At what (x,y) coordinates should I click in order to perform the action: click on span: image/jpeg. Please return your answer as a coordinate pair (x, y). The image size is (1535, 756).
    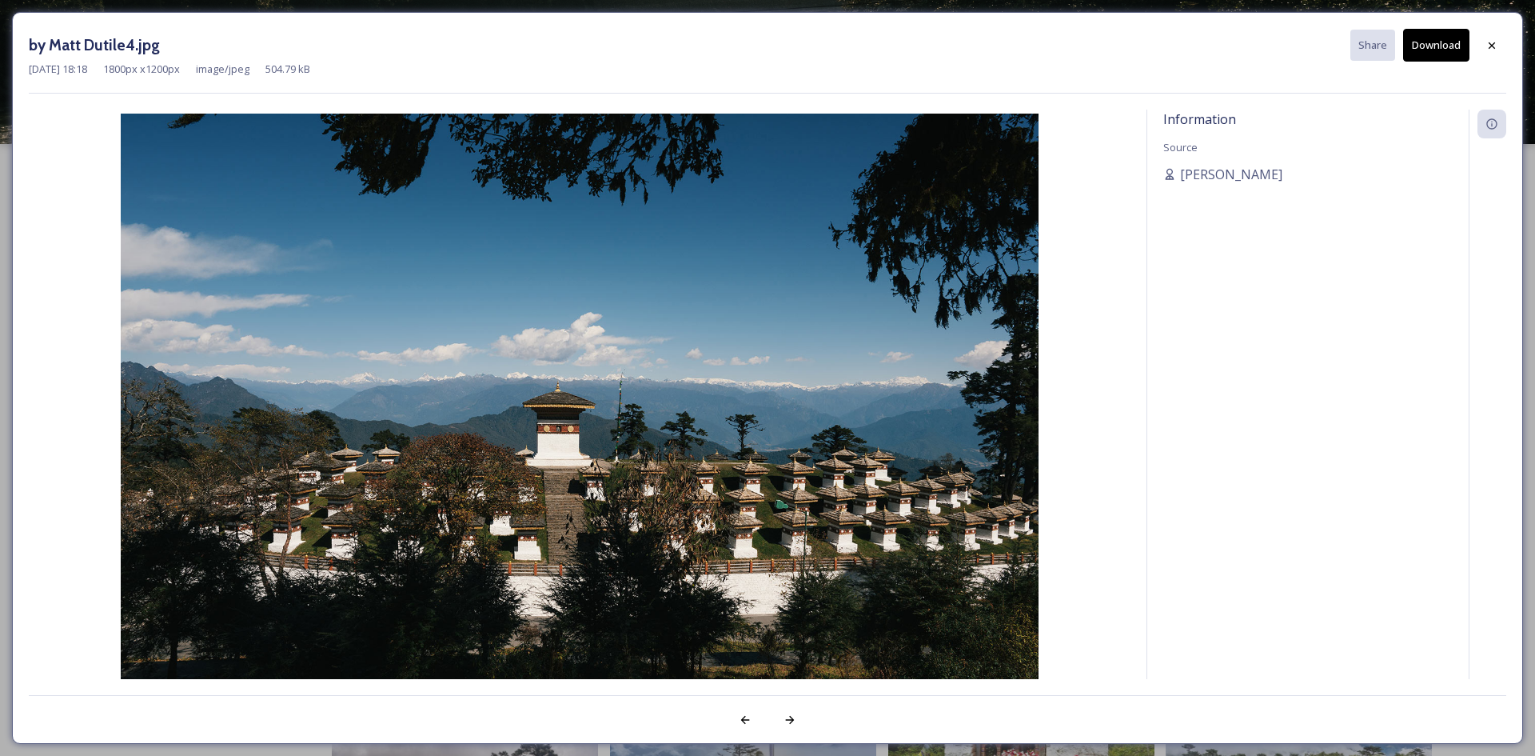
    Looking at the image, I should click on (222, 69).